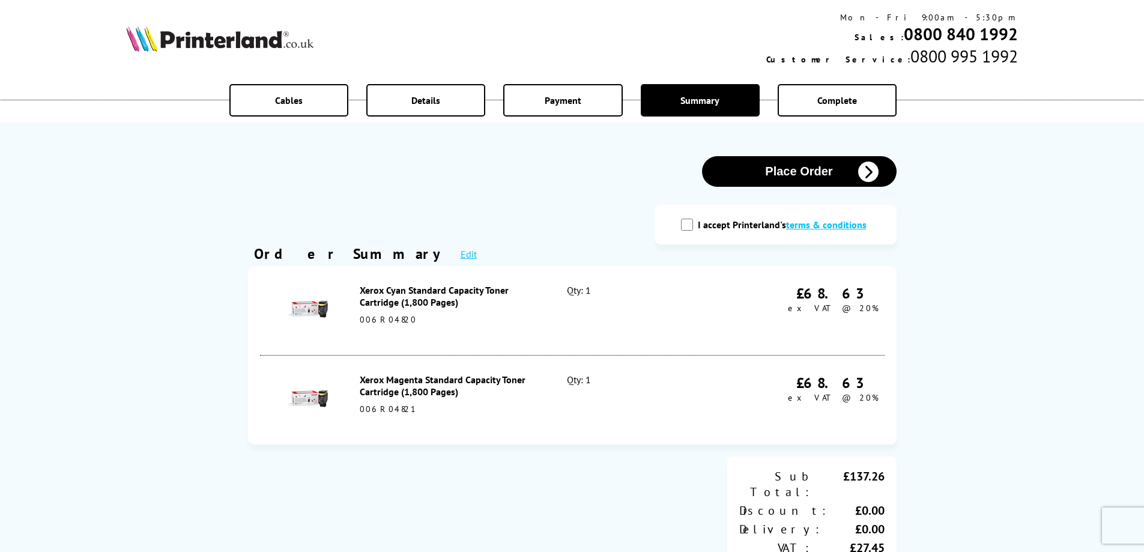 The width and height of the screenshot is (1144, 552). Describe the element at coordinates (848, 484) in the screenshot. I see `div: £137.26` at that location.